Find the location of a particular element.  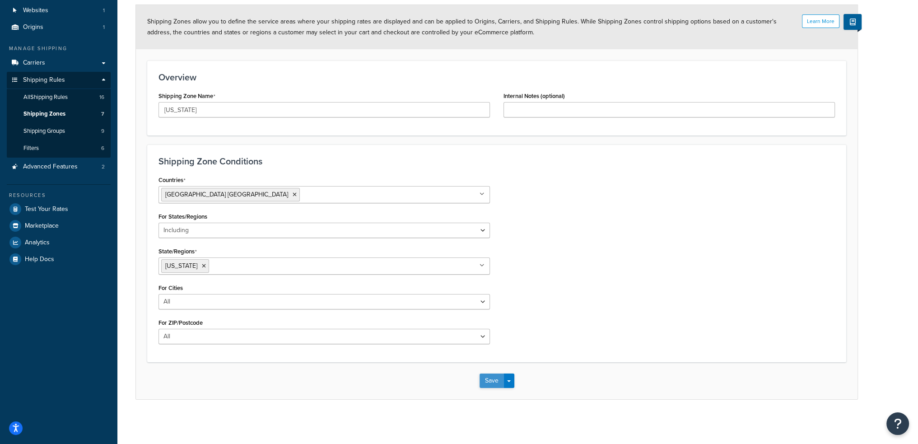

li: Analytics is located at coordinates (59, 242).